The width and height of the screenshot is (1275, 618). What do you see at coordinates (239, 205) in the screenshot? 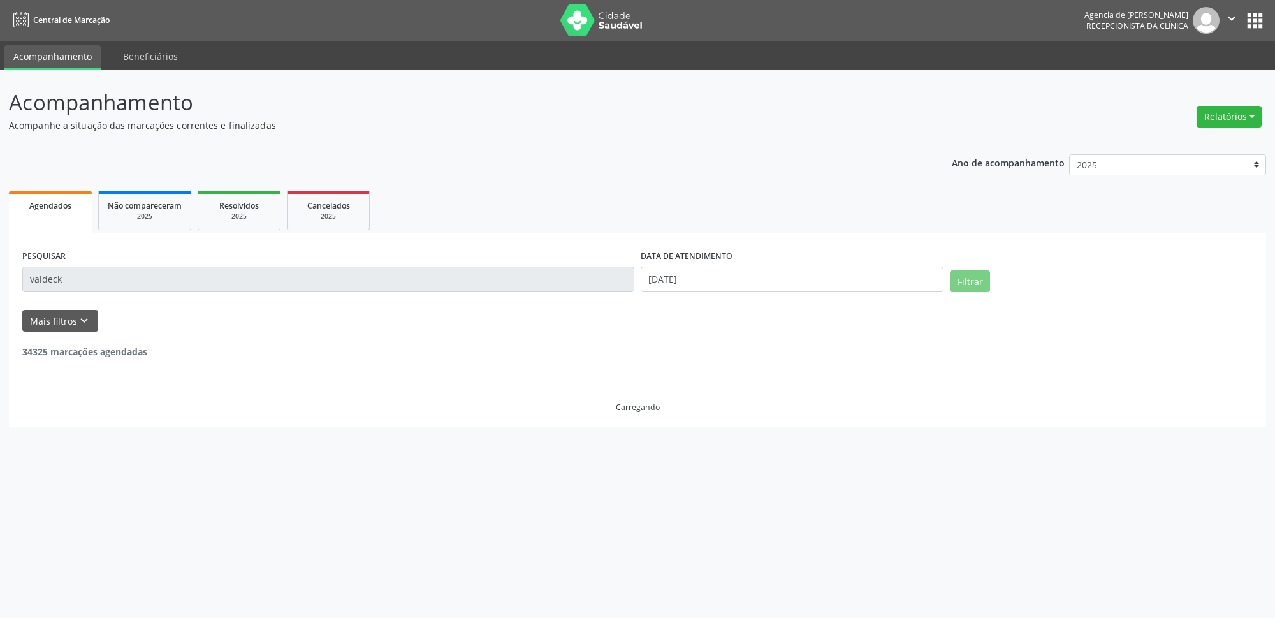
I see `span: Resolvidos` at bounding box center [239, 205].